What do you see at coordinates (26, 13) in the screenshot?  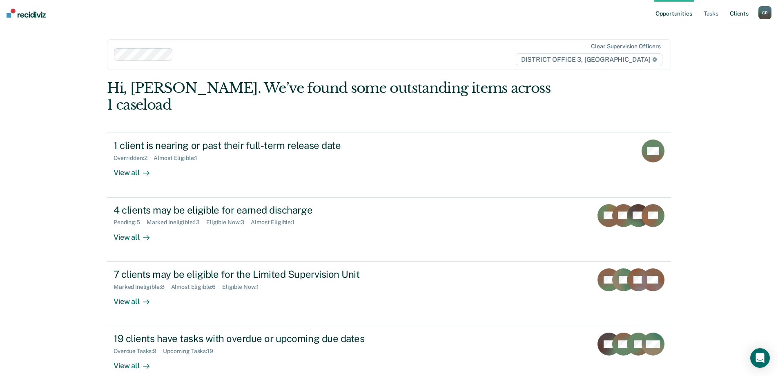 I see `img: Recidiviz` at bounding box center [26, 13].